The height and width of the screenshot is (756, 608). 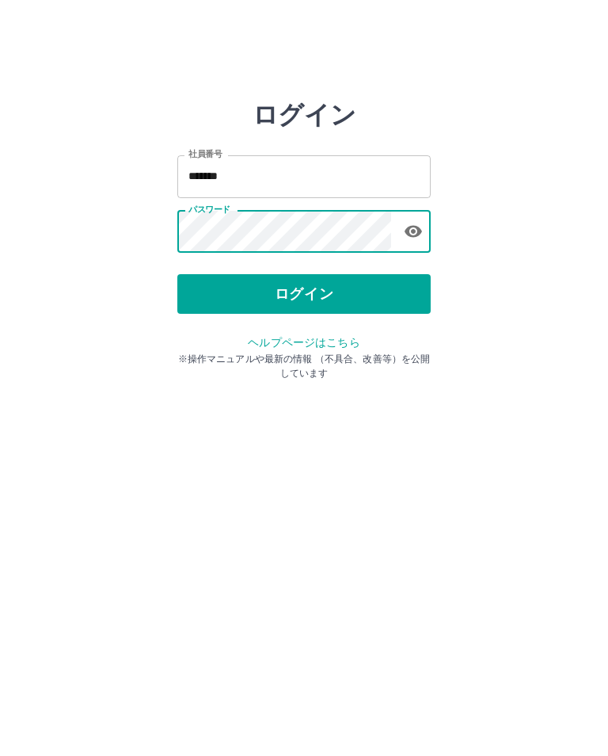 What do you see at coordinates (209, 209) in the screenshot?
I see `label: パスワード` at bounding box center [209, 209].